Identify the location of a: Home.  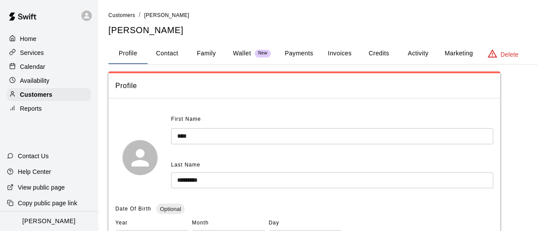
(49, 39).